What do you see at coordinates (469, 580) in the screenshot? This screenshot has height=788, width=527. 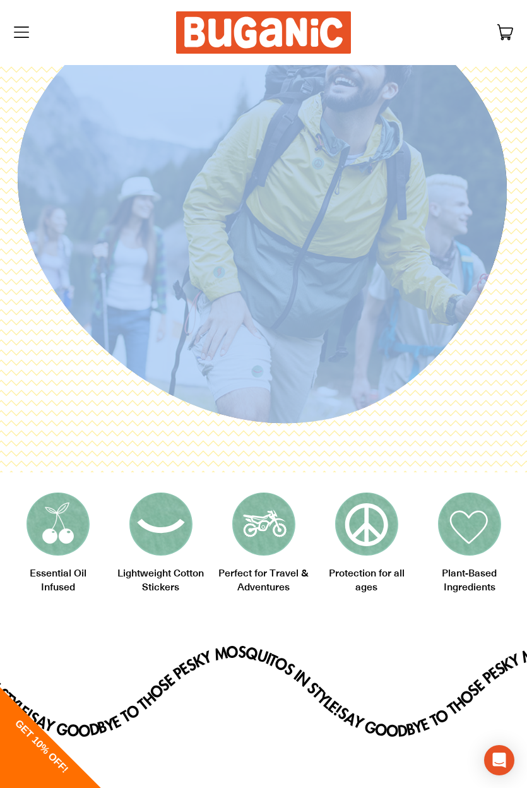 I see `h2: Plant-Based Ingredients` at bounding box center [469, 580].